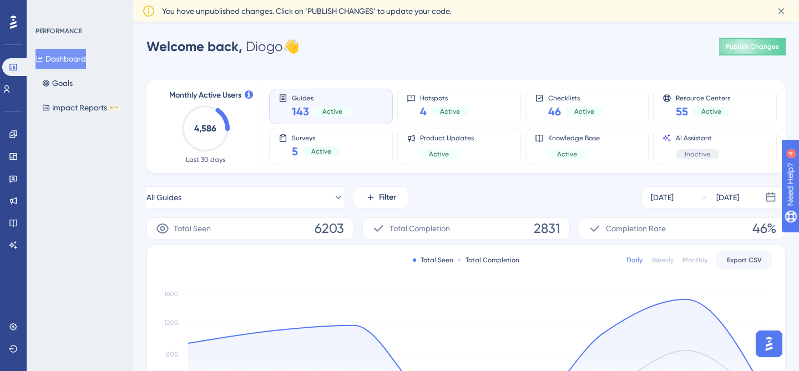  I want to click on img: launcher-image-alternative-text, so click(17, 17).